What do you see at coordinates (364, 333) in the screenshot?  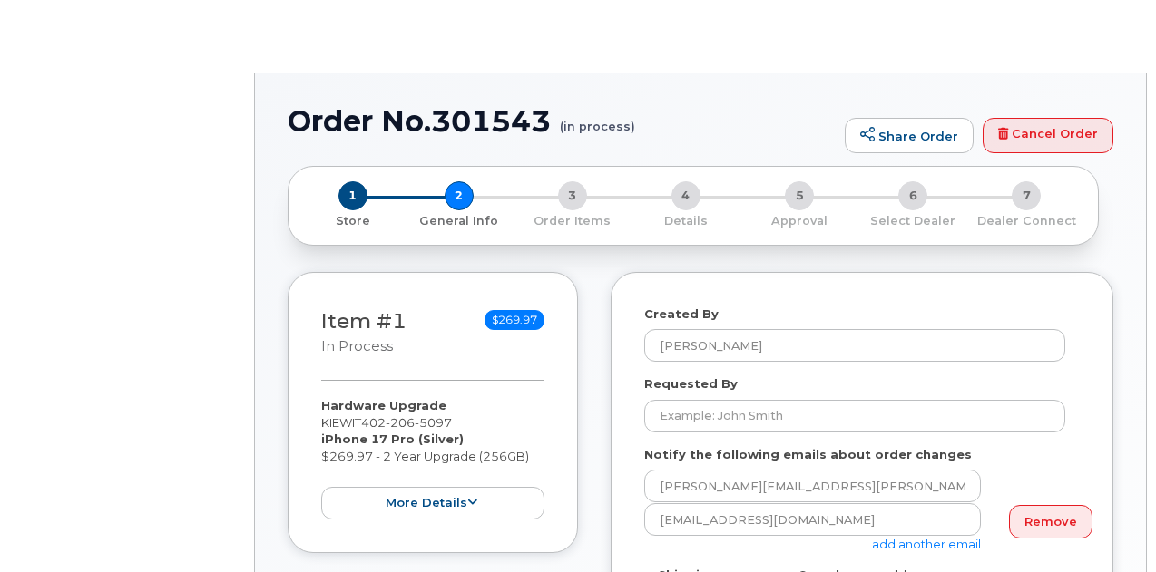 I see `h3: Item #1` at bounding box center [364, 333].